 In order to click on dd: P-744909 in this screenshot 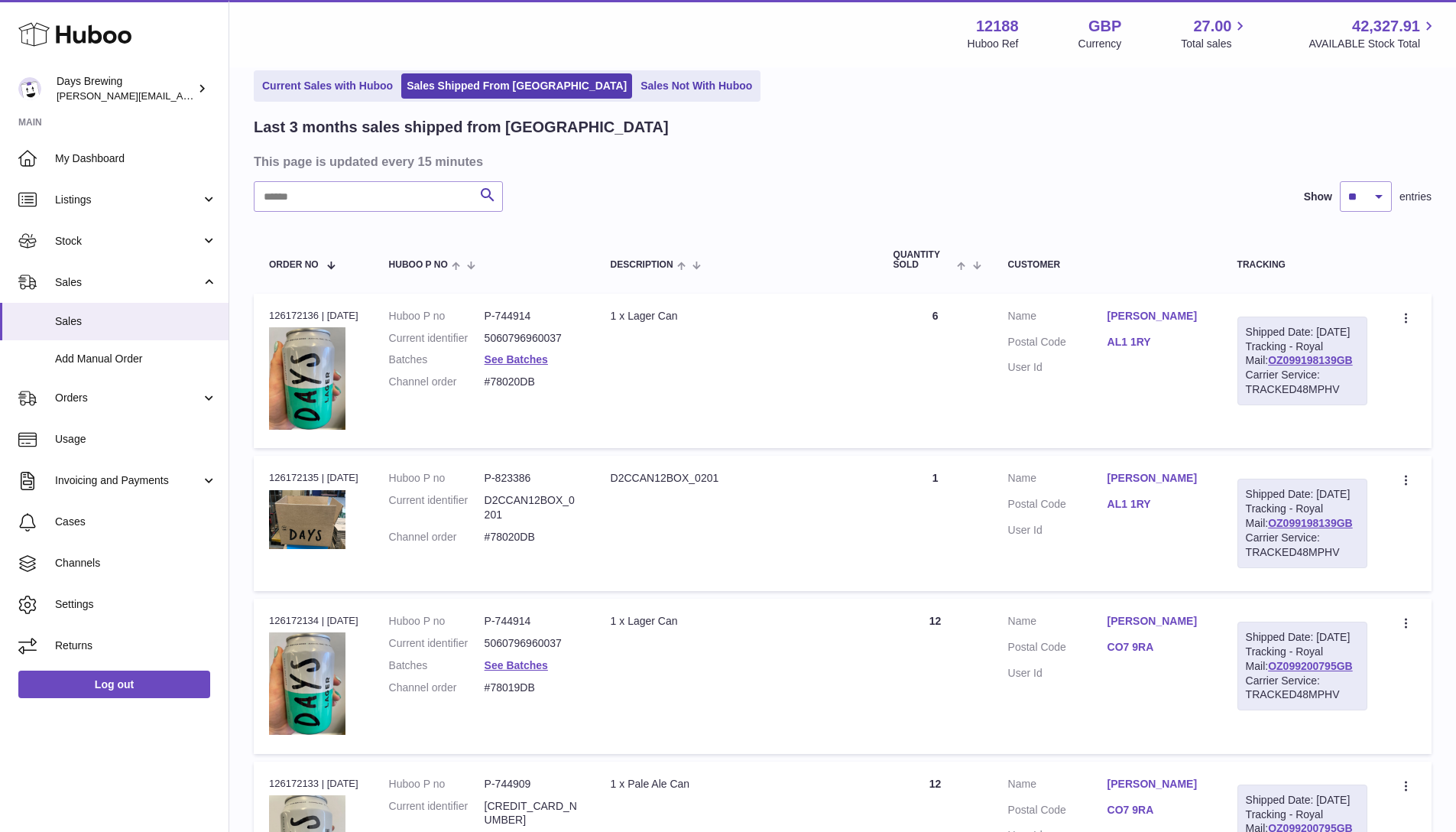, I will do `click(532, 783)`.